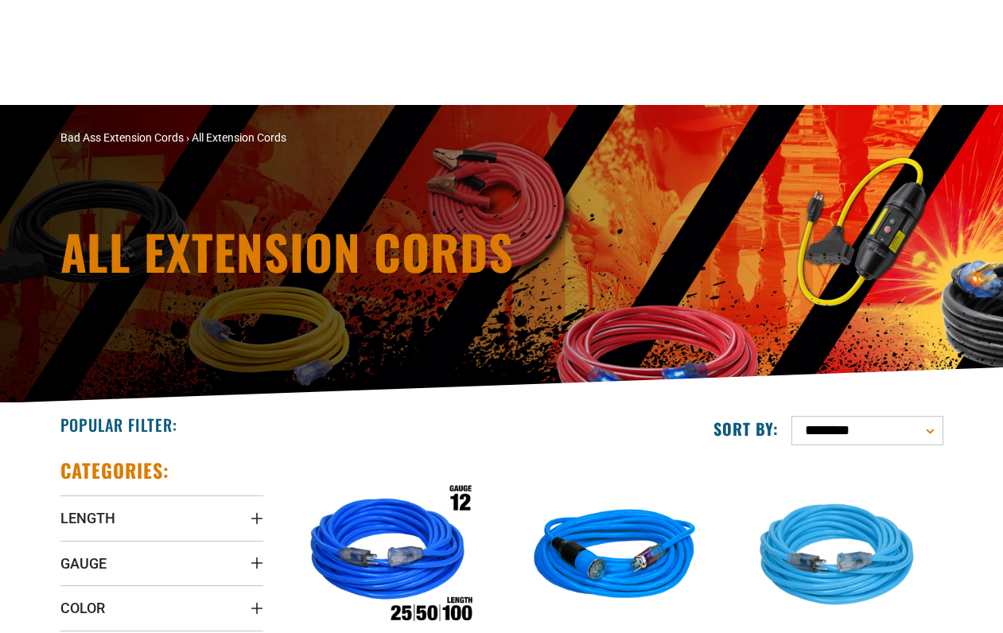 The height and width of the screenshot is (633, 1003). I want to click on span: All Extension Cords, so click(239, 138).